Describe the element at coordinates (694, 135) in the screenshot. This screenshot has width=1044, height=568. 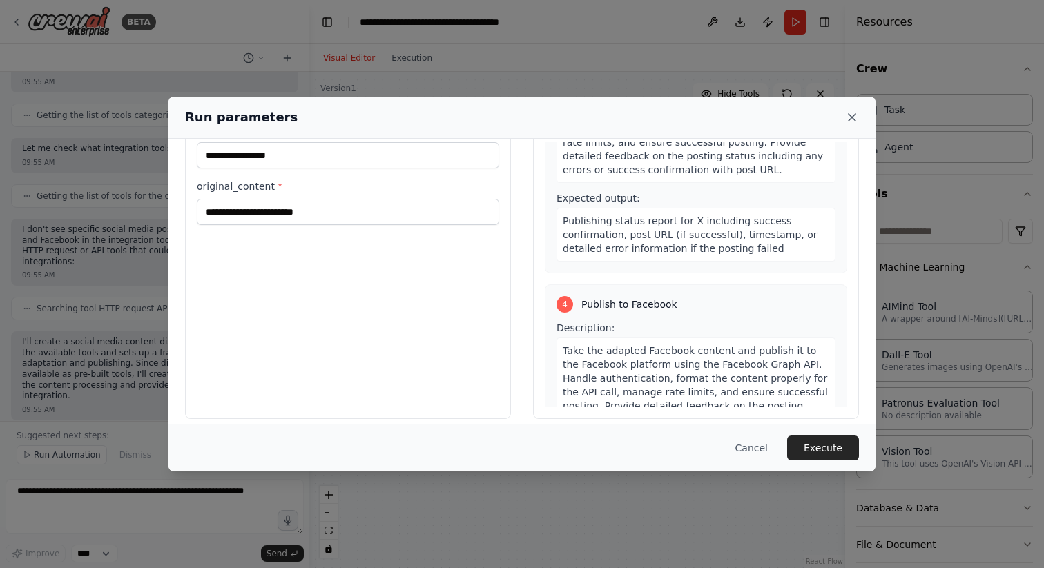
I see `span: Take the adapted X (Twitter) content and publish it to the X platform using the X API. Handle aut...` at that location.